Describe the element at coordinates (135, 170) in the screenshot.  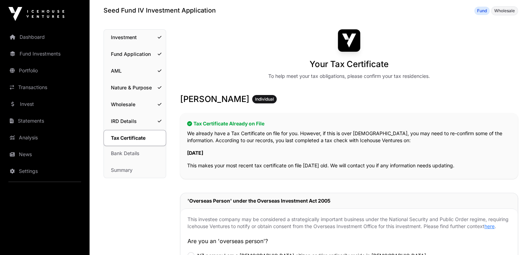
I see `a: Summary` at that location.